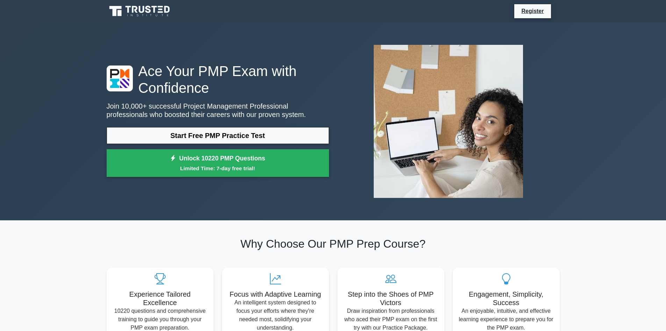  What do you see at coordinates (160, 298) in the screenshot?
I see `h5: Experience Tailored Excellence` at bounding box center [160, 298].